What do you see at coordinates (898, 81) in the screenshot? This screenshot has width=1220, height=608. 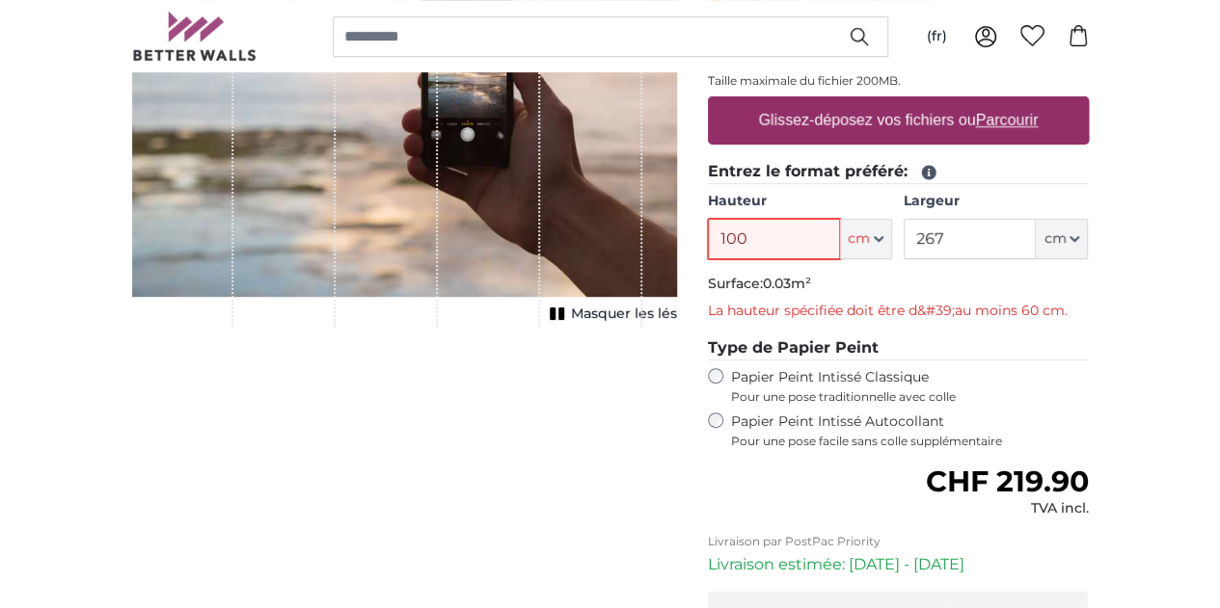 I see `p: Taille maximale du fichier 200MB.` at bounding box center [898, 81].